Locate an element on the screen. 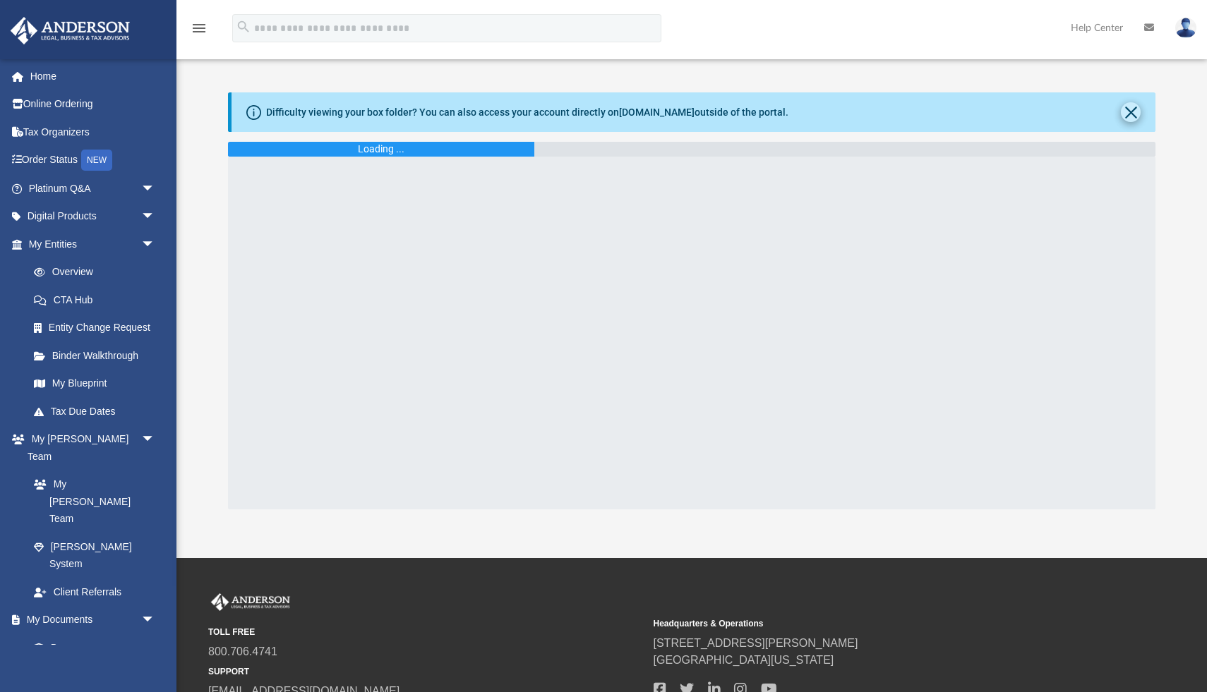  small: TOLL FREE is located at coordinates (426, 632).